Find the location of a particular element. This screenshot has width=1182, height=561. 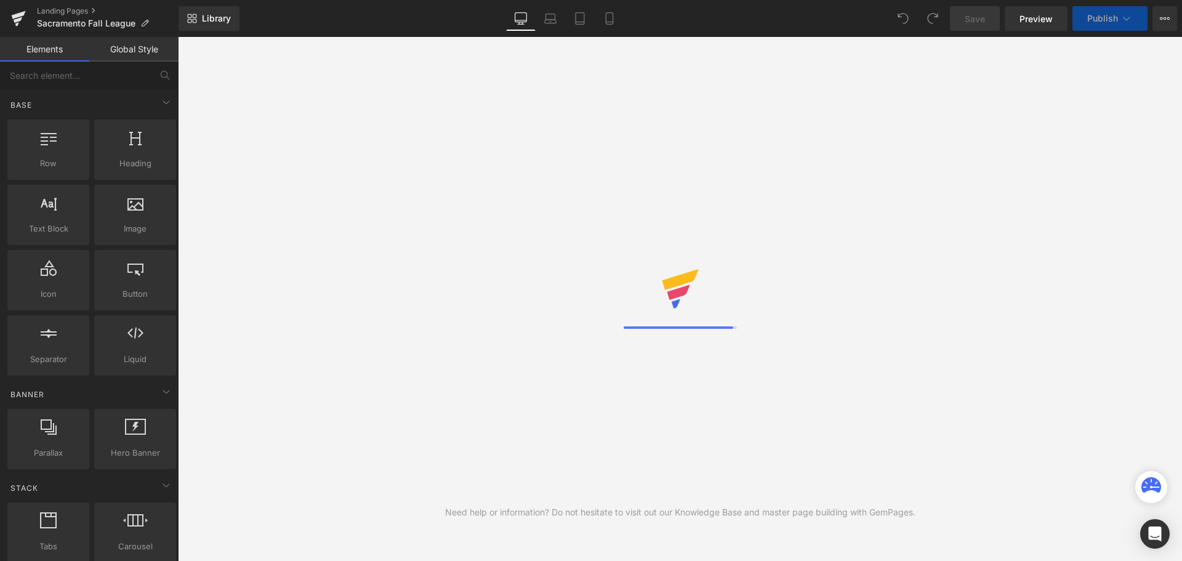

span: Library is located at coordinates (216, 18).